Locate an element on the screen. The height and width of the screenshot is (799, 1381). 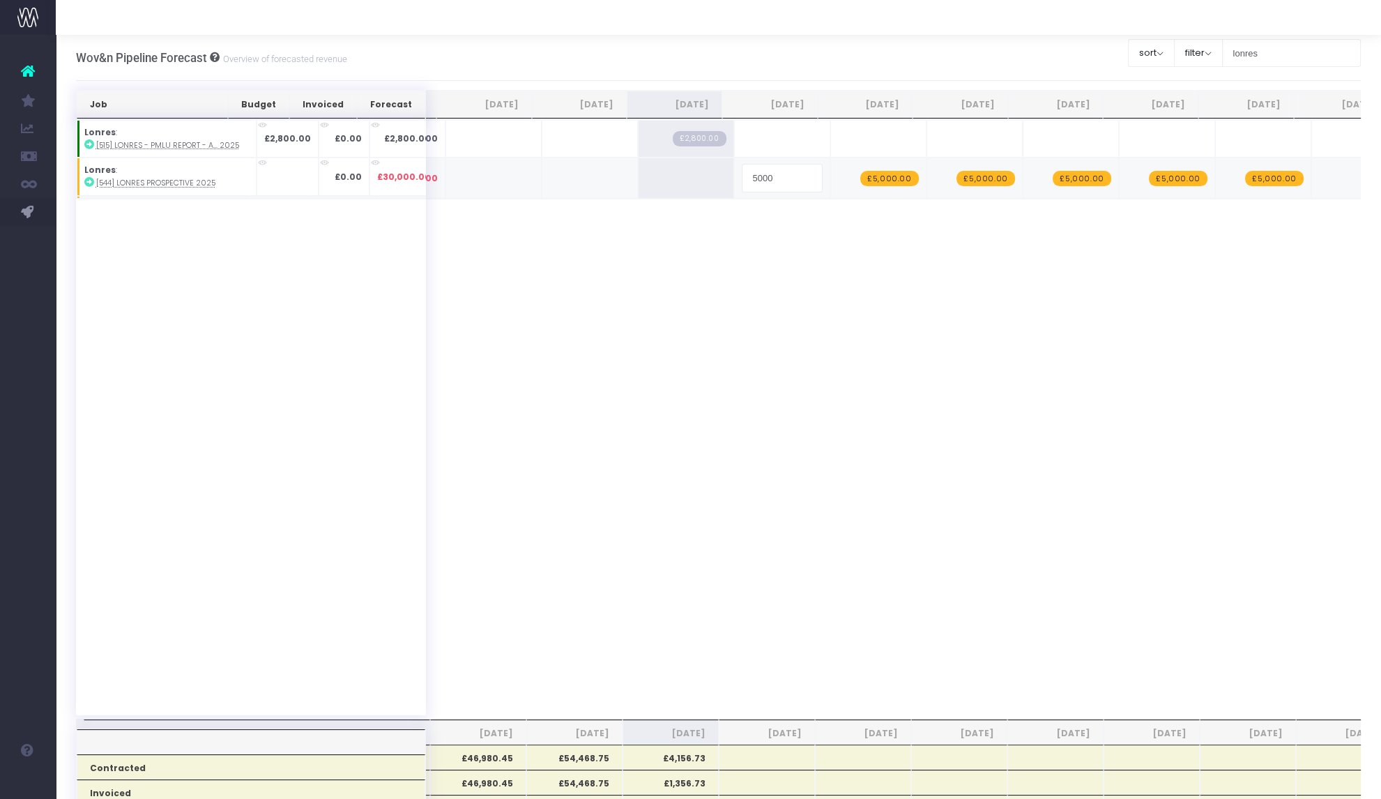
span: £30,000.00 is located at coordinates (404, 177).